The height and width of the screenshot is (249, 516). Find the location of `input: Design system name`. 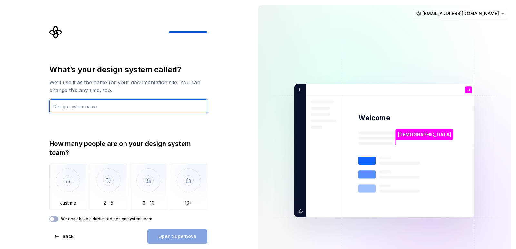

input: Design system name is located at coordinates (128, 106).